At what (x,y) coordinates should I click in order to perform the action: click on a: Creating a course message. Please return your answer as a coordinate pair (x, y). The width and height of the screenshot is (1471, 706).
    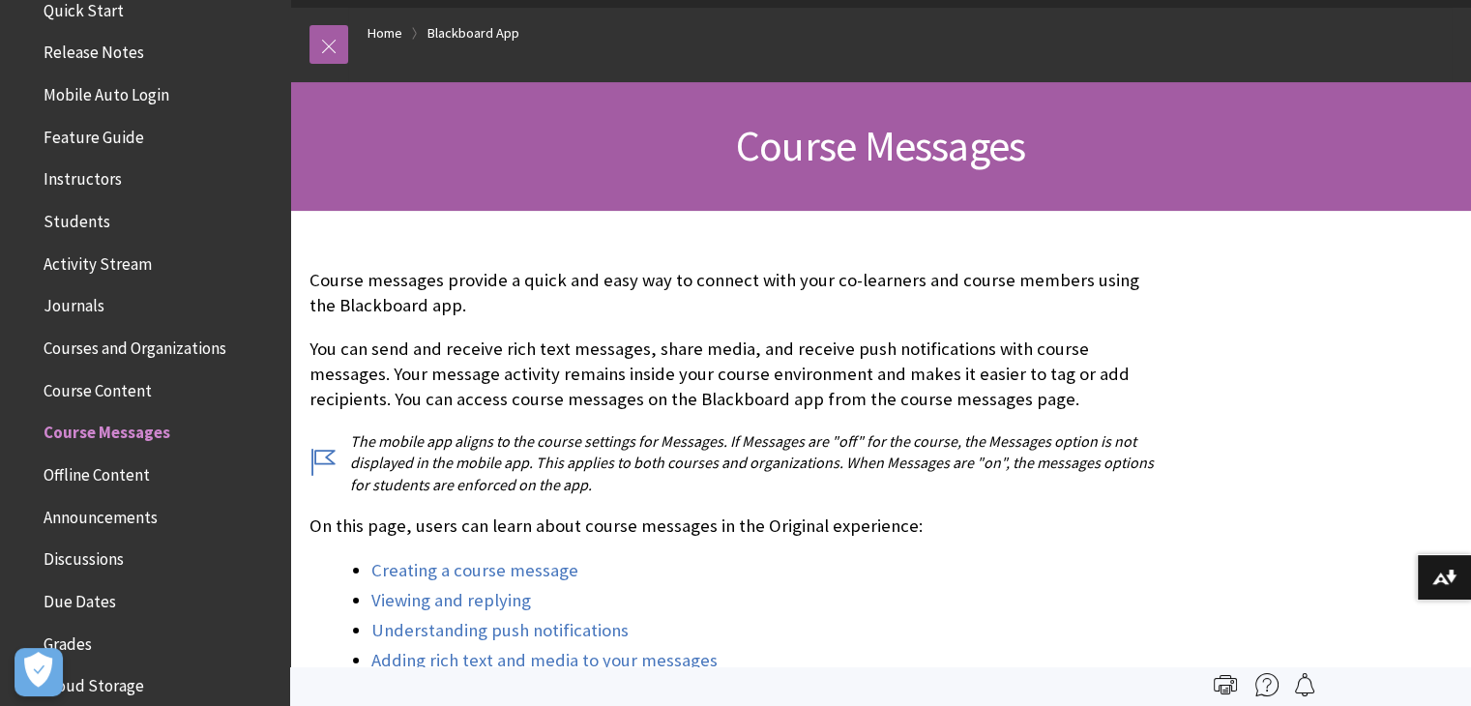
    Looking at the image, I should click on (475, 571).